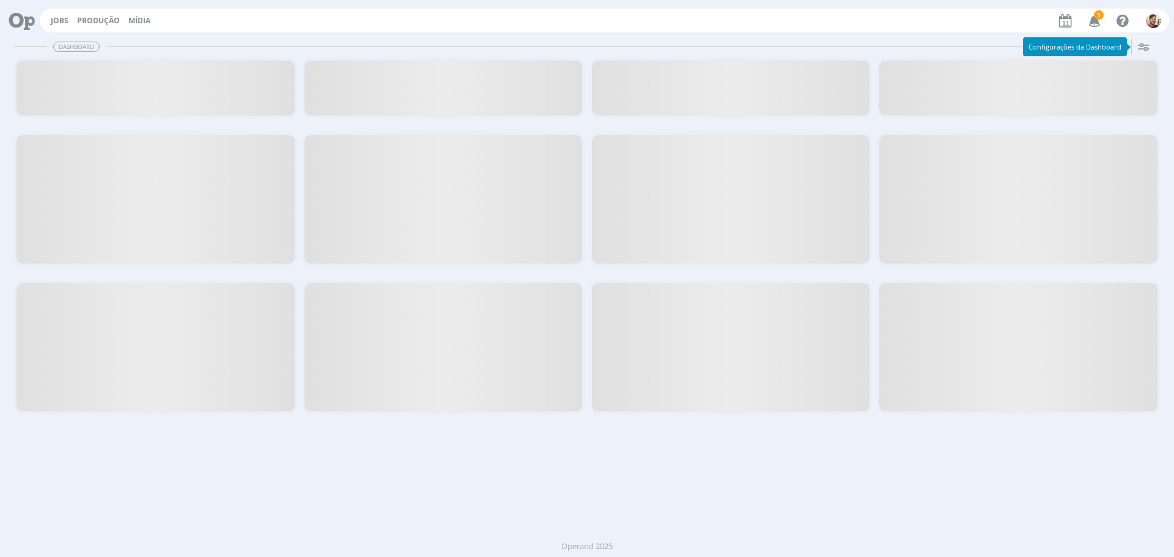  Describe the element at coordinates (139, 21) in the screenshot. I see `button: Mídia` at that location.